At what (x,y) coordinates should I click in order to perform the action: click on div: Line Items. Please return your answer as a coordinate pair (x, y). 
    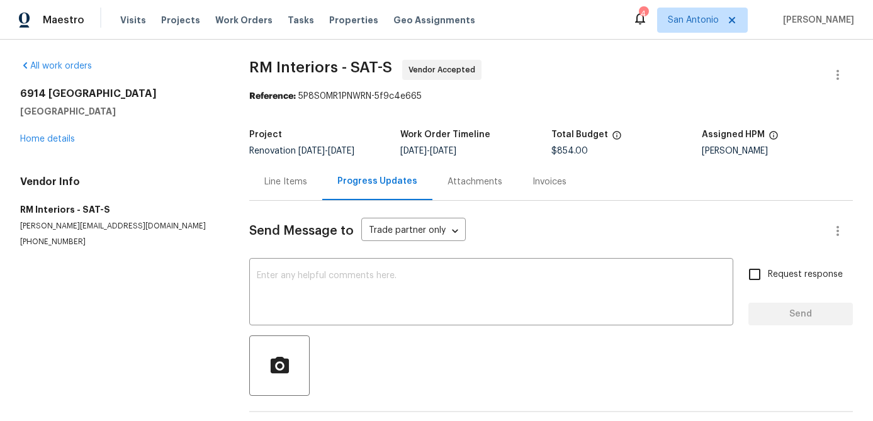
    Looking at the image, I should click on (286, 182).